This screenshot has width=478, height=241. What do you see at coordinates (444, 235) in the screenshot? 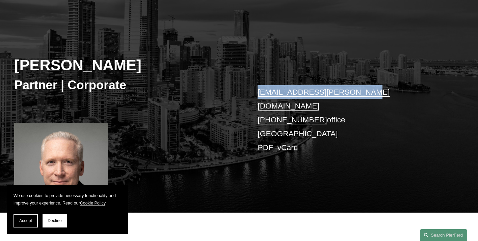
I see `a: Search this site` at bounding box center [444, 235].